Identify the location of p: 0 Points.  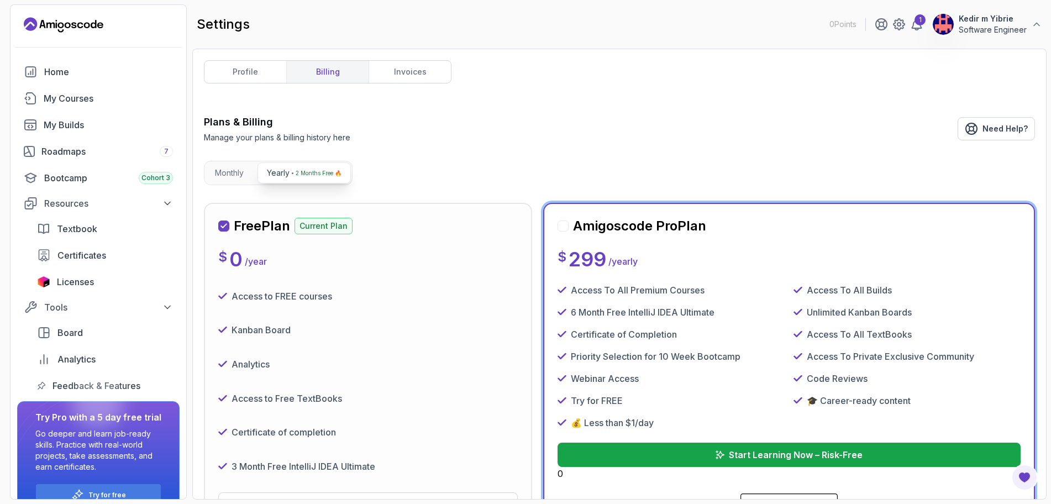
(843, 24).